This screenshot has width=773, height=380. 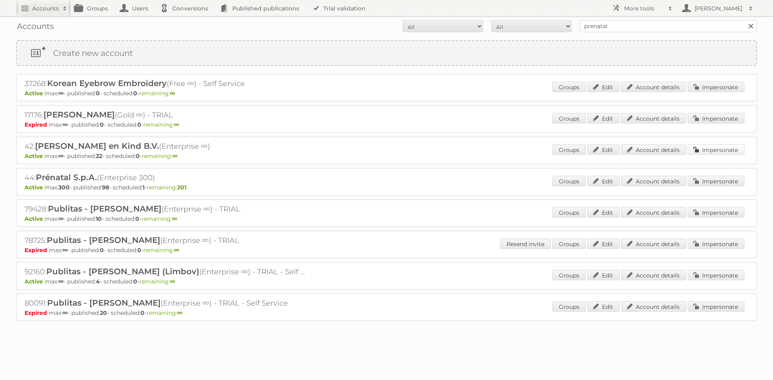 I want to click on h2: 78725: (Enterprise ∞) - TRIAL, so click(x=165, y=241).